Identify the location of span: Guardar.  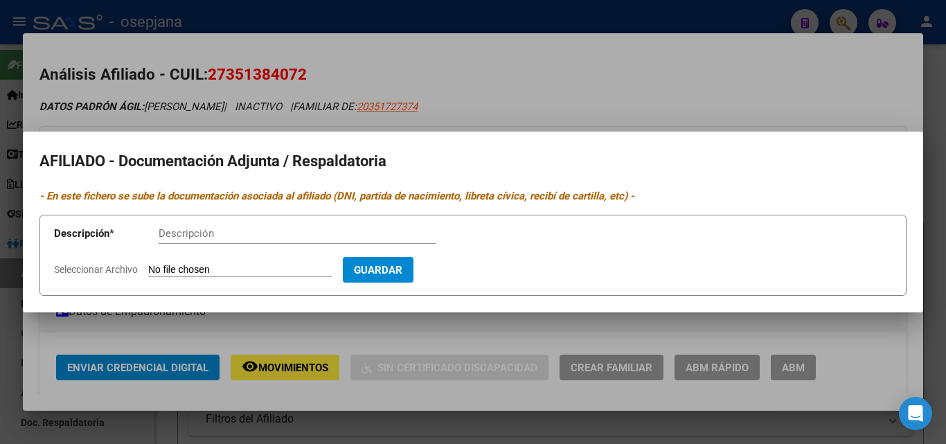
(378, 270).